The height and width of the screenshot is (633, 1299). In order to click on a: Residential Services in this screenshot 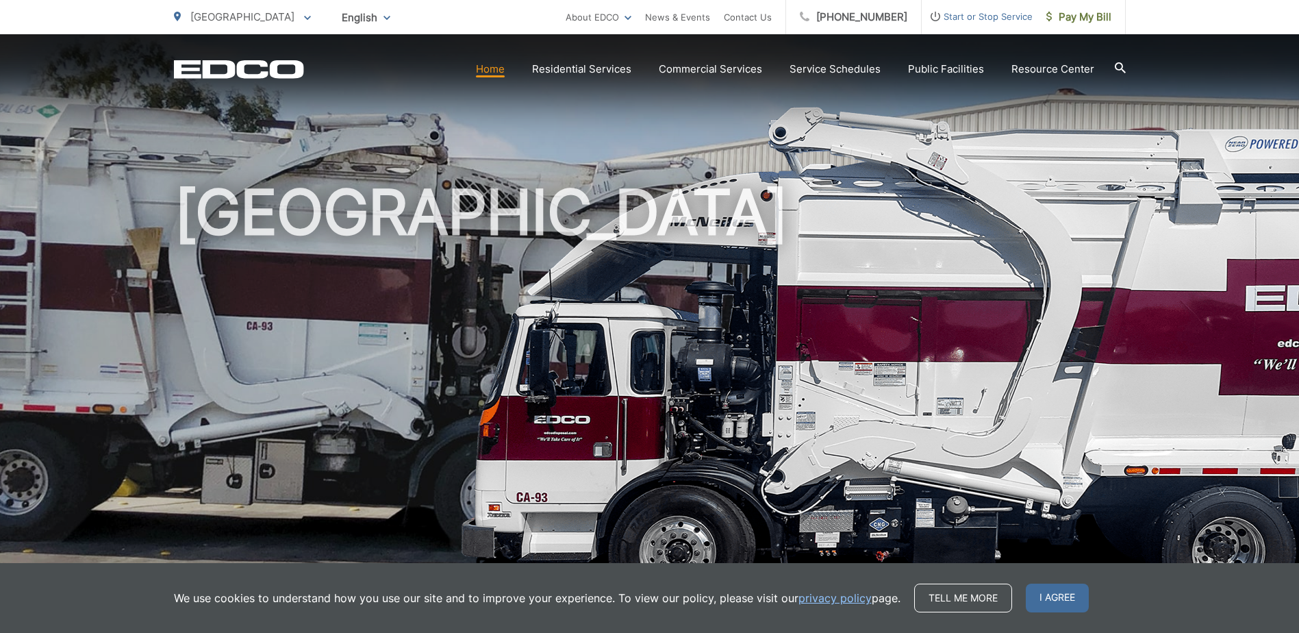, I will do `click(581, 69)`.